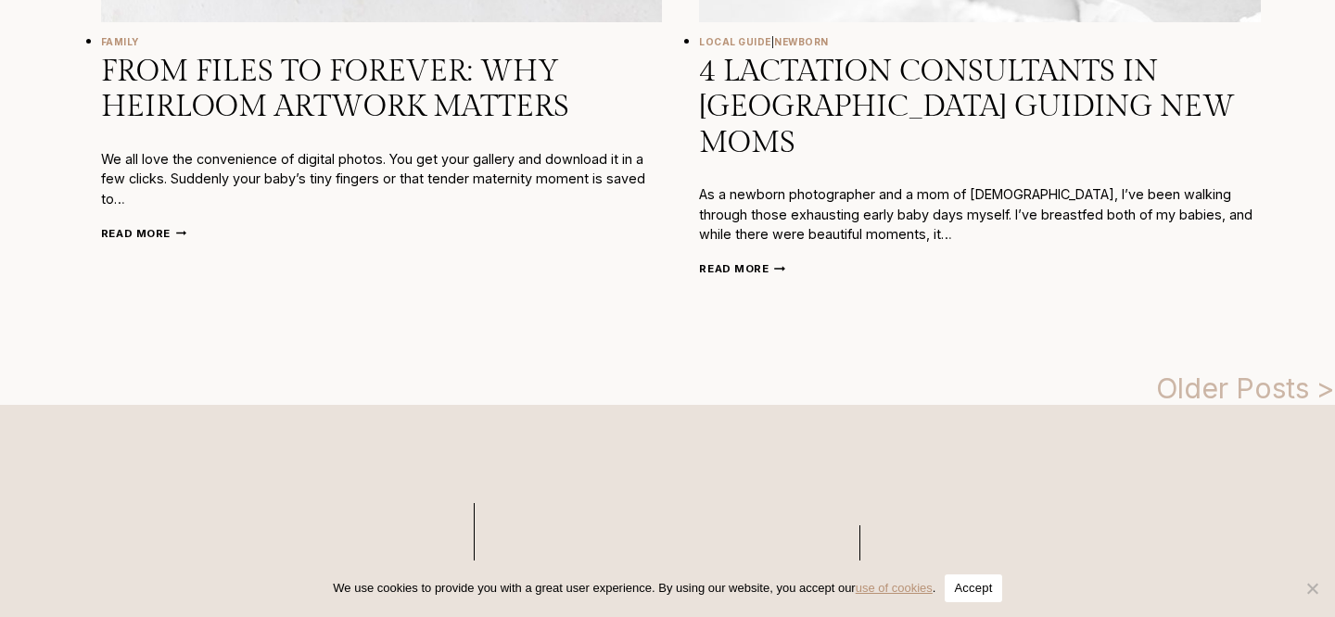  Describe the element at coordinates (801, 42) in the screenshot. I see `a: Newborn` at that location.